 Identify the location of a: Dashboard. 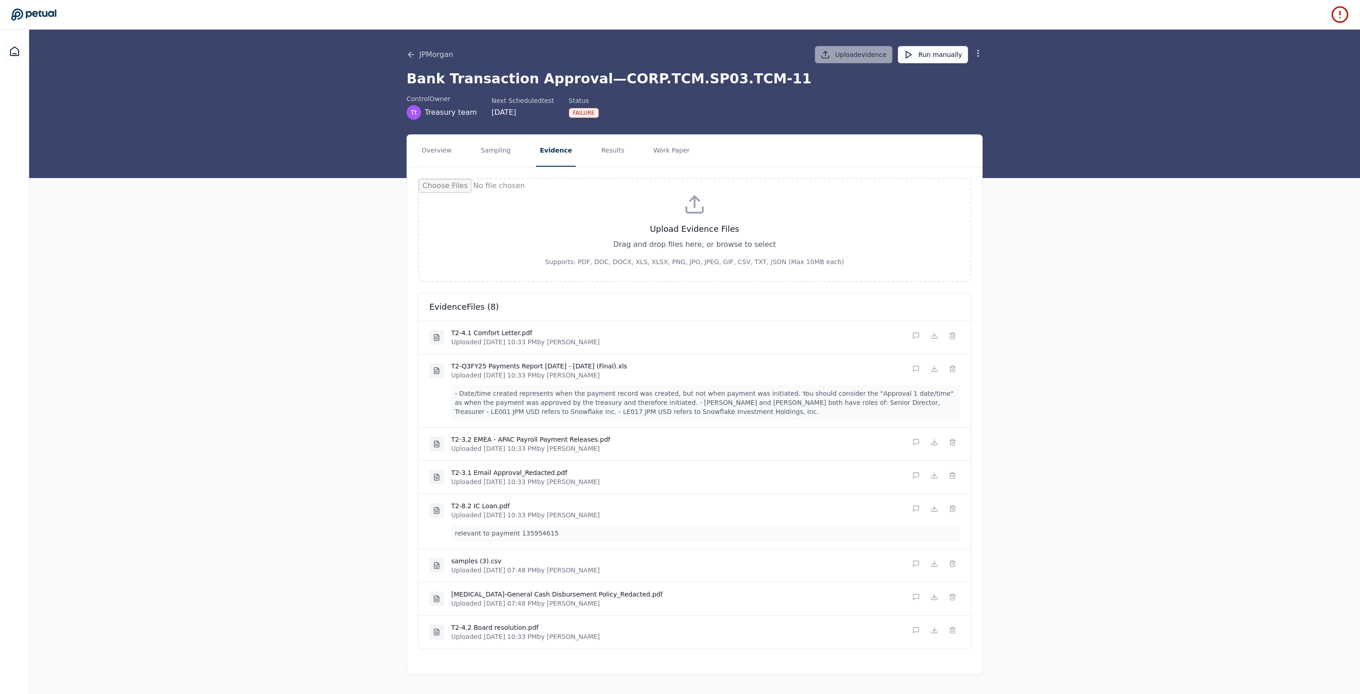
(15, 51).